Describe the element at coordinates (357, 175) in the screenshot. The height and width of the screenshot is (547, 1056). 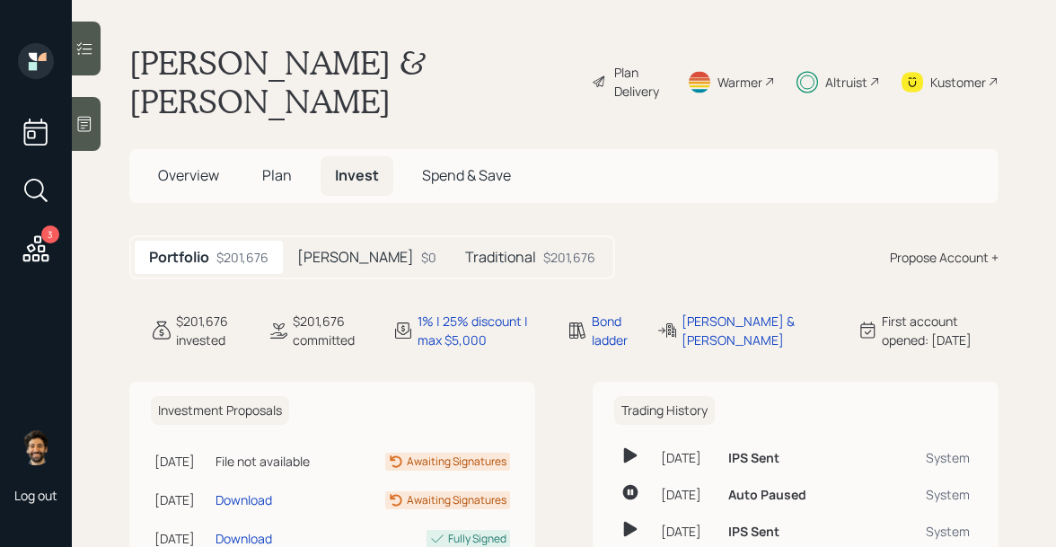
I see `span: Invest` at that location.